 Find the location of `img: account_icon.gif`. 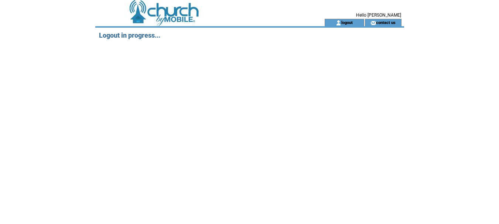

img: account_icon.gif is located at coordinates (339, 23).